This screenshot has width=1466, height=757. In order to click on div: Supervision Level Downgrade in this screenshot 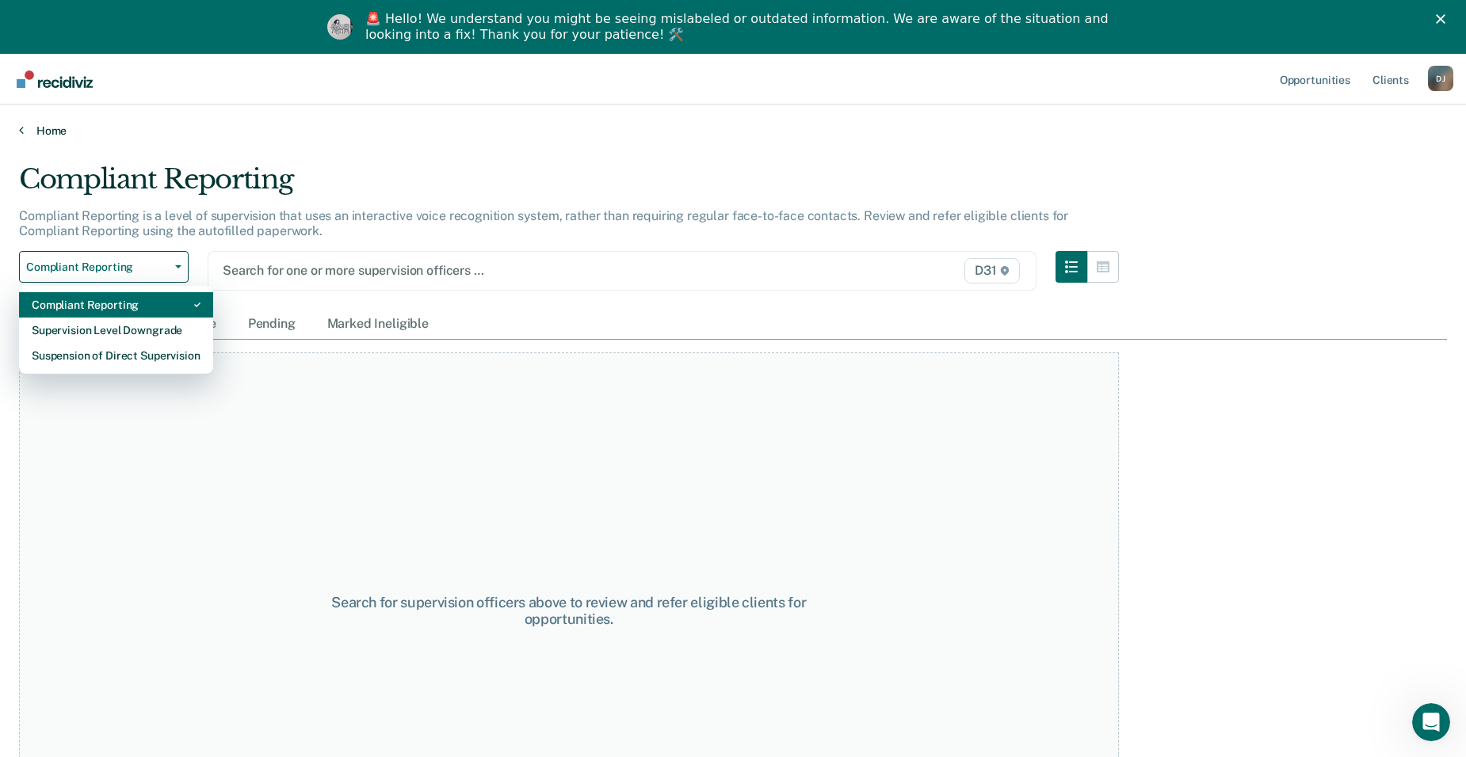, I will do `click(116, 330)`.